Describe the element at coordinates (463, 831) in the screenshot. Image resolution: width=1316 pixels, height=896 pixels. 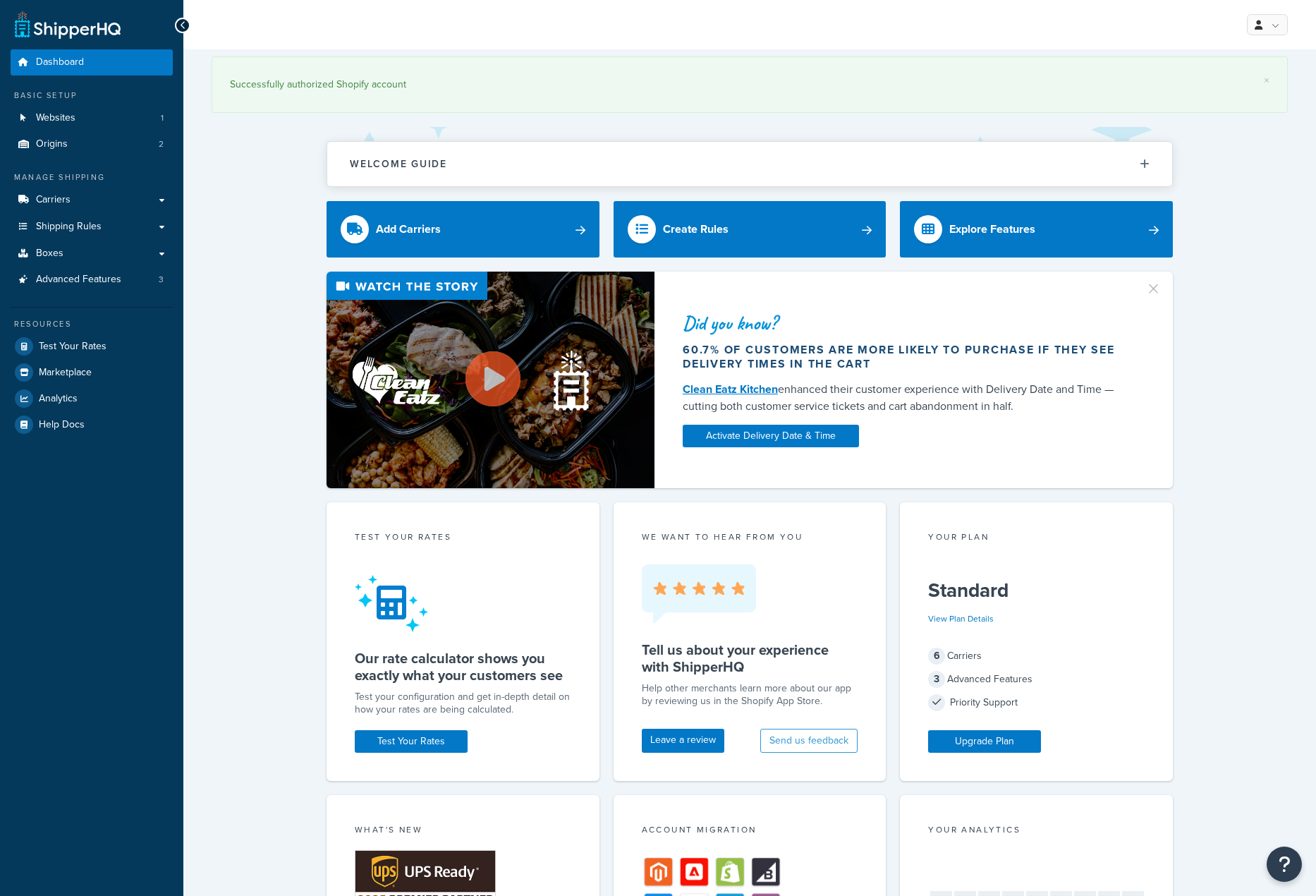
I see `div: What's New` at that location.